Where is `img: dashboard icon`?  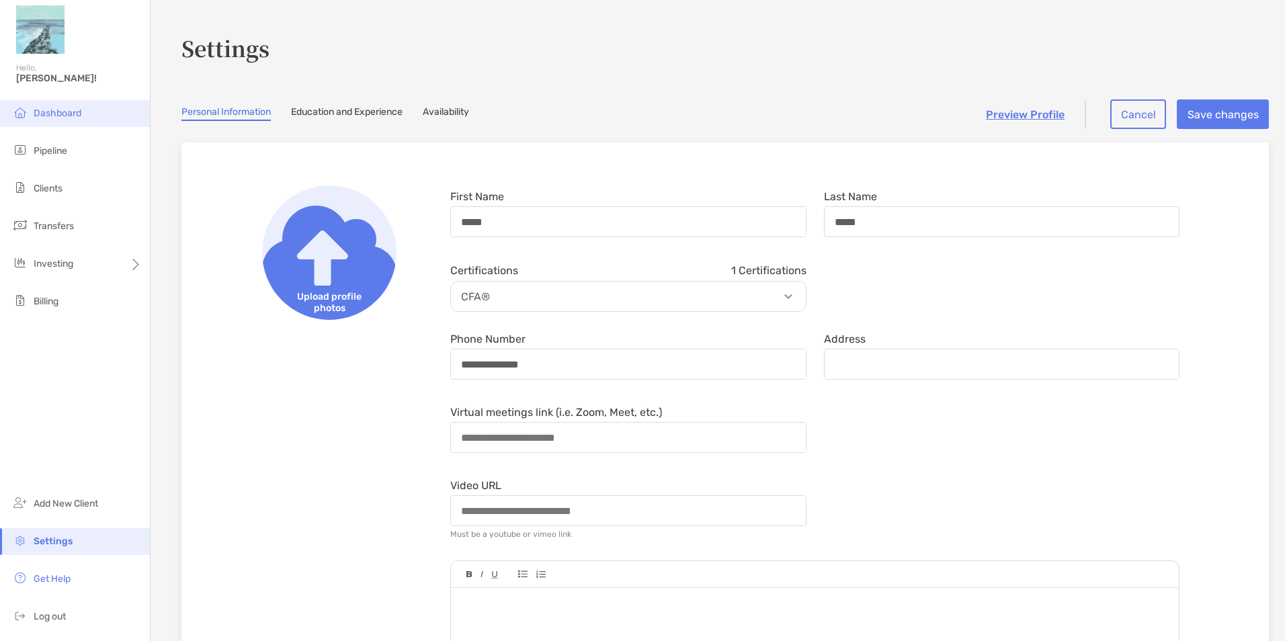 img: dashboard icon is located at coordinates (20, 112).